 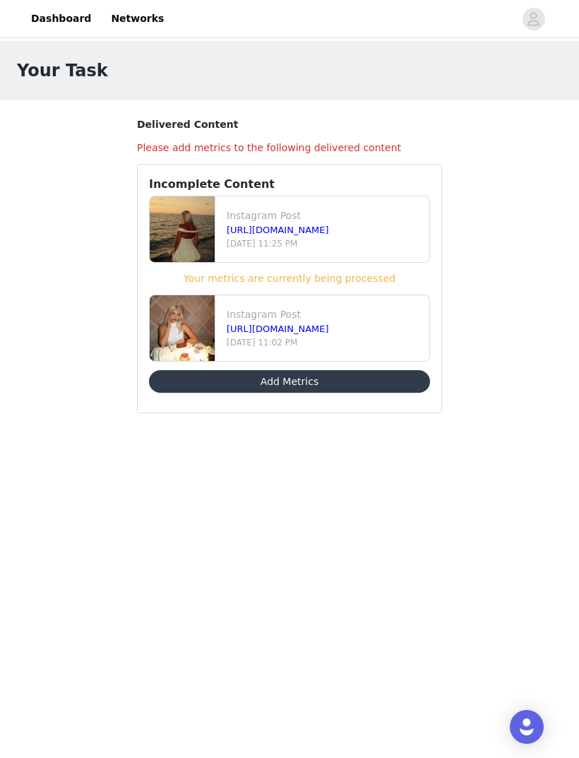 I want to click on h1: Your Task, so click(x=62, y=71).